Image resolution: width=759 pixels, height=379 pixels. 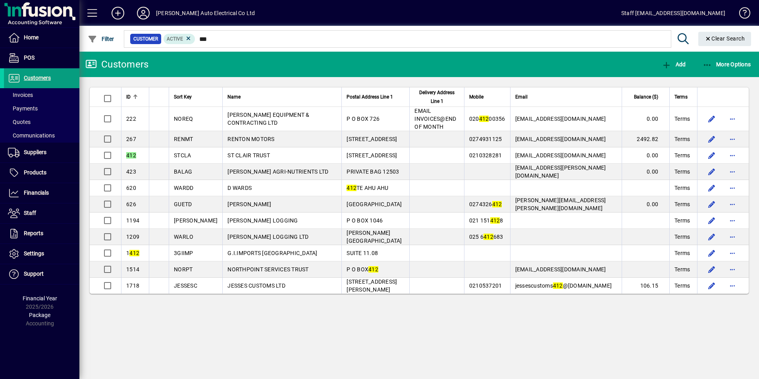 What do you see at coordinates (131, 188) in the screenshot?
I see `span: 620` at bounding box center [131, 188].